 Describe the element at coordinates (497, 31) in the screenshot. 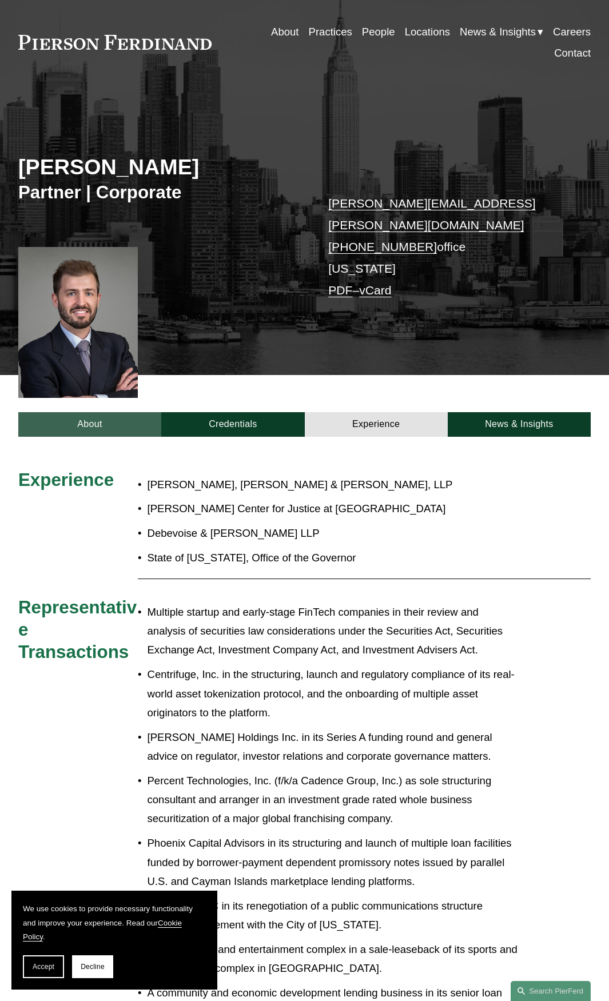

I see `span: News & Insights` at that location.